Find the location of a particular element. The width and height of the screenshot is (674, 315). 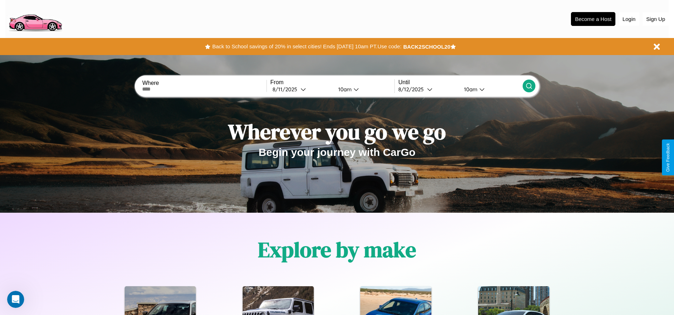

button: 8/11/2025 is located at coordinates (301, 89).